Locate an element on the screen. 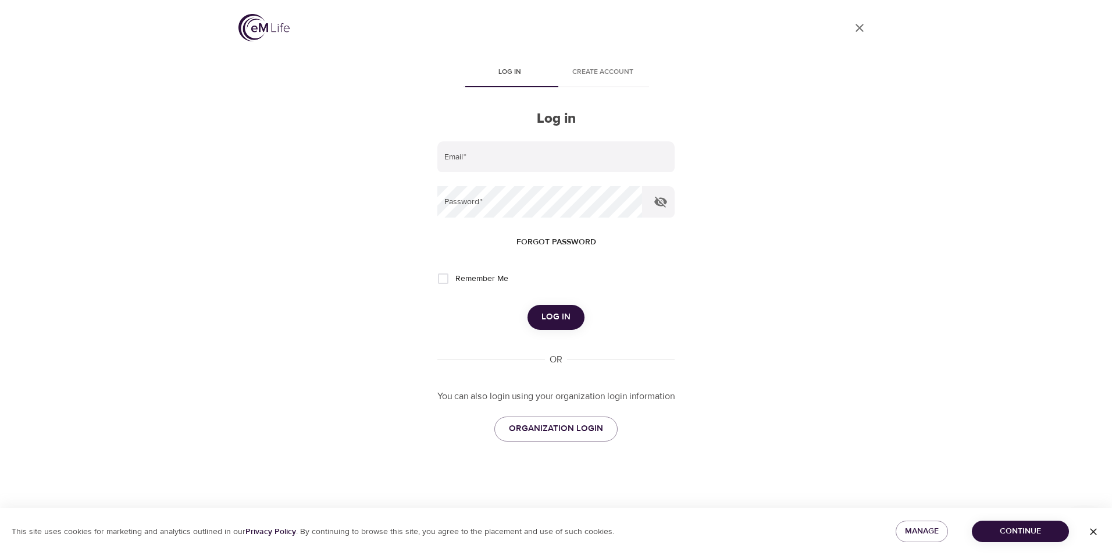 Image resolution: width=1112 pixels, height=555 pixels. span: ORGANIZATION LOGIN is located at coordinates (556, 429).